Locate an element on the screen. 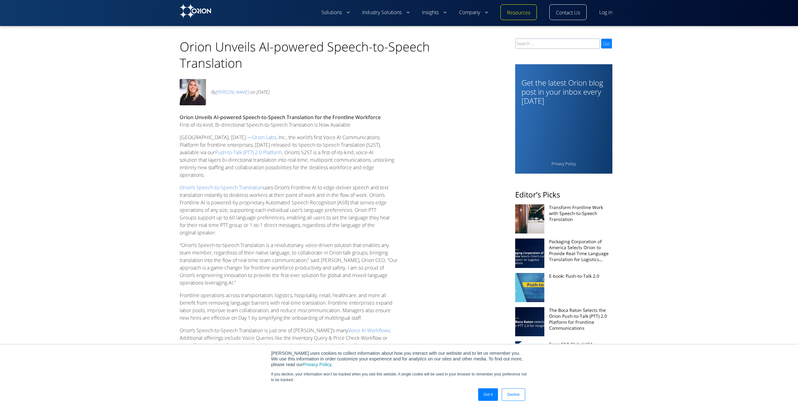 The image size is (798, 409). a: Orion Labs is located at coordinates (264, 137).